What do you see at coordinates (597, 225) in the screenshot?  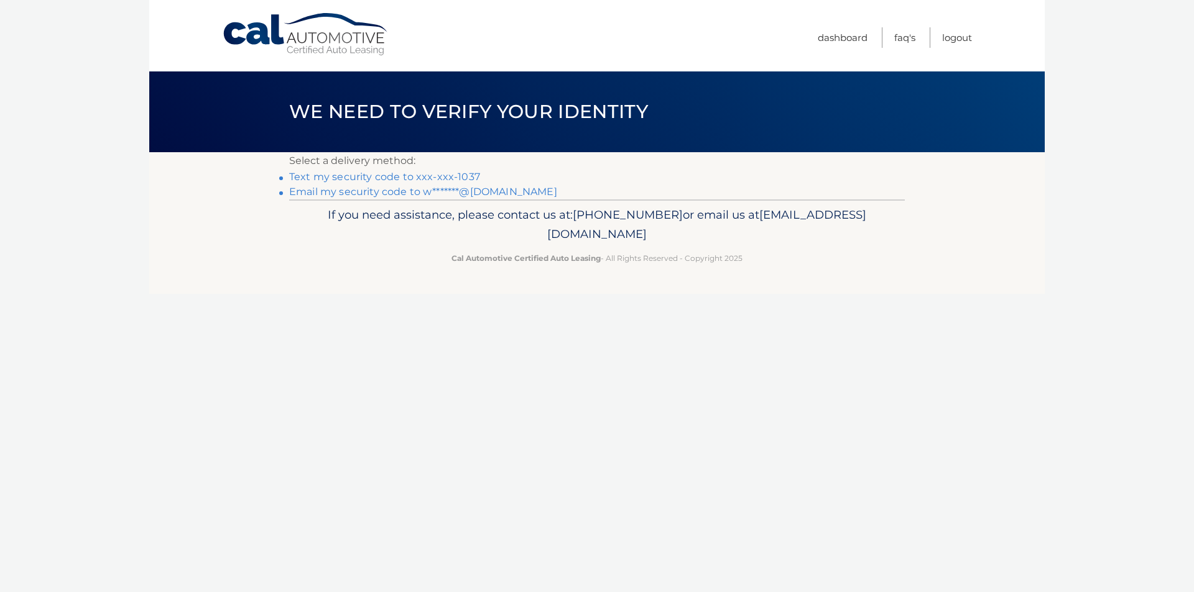 I see `p: If you need assistance, please contact us at: or email us at` at bounding box center [597, 225].